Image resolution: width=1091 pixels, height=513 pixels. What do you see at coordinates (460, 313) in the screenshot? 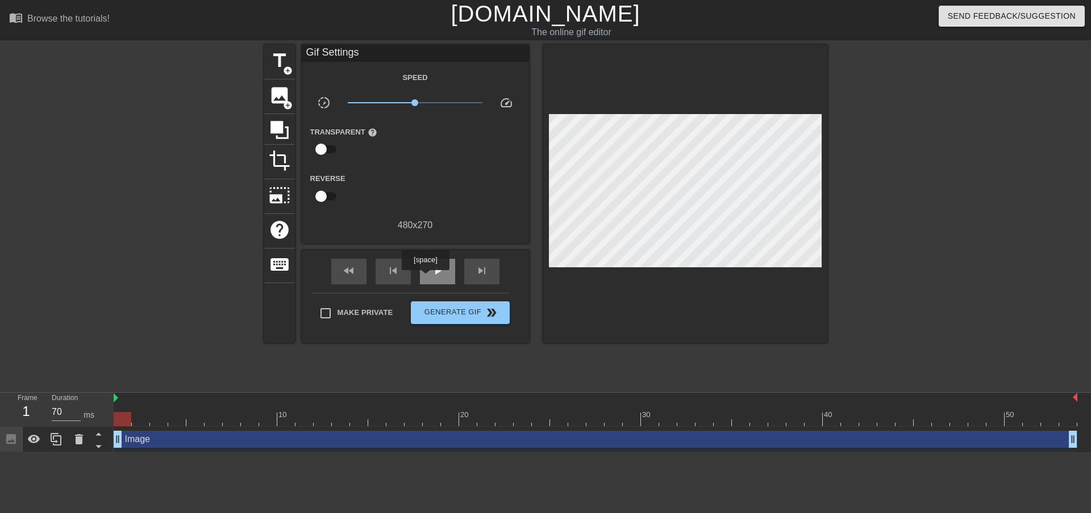
I see `button: Generate Gif` at bounding box center [460, 313].